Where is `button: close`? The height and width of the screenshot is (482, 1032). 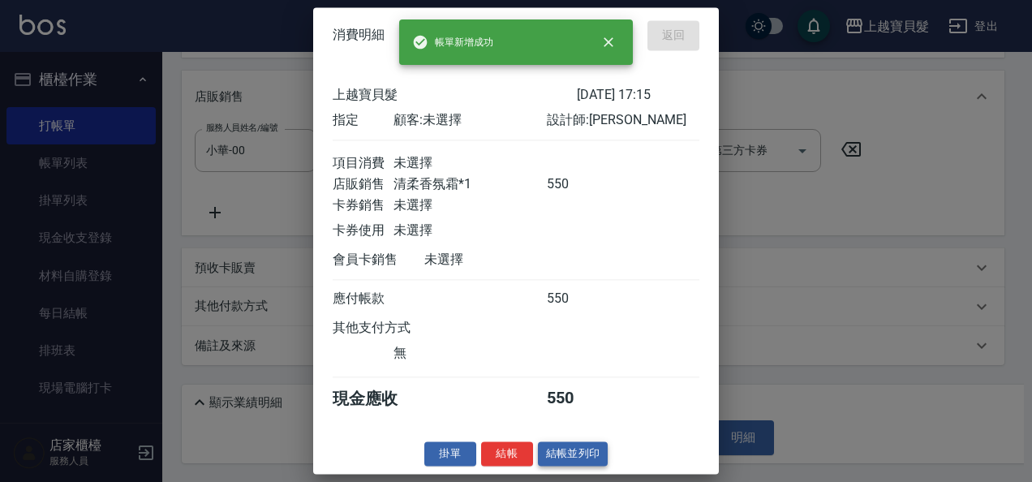
button: close is located at coordinates (609, 42).